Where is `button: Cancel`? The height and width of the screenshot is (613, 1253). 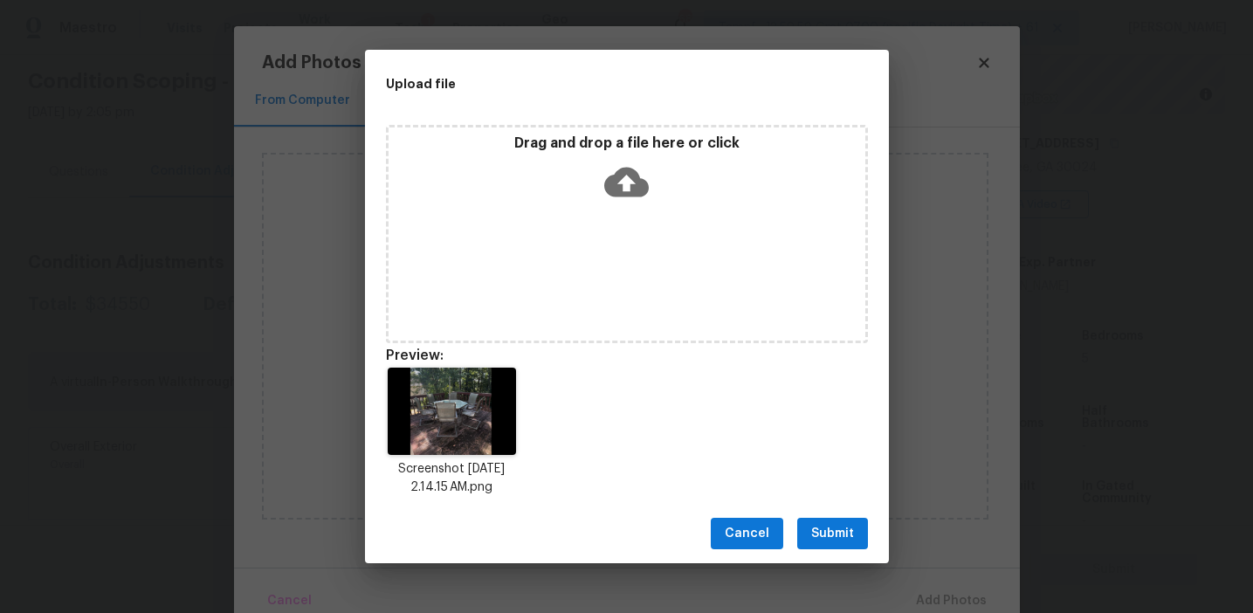
button: Cancel is located at coordinates (746, 533).